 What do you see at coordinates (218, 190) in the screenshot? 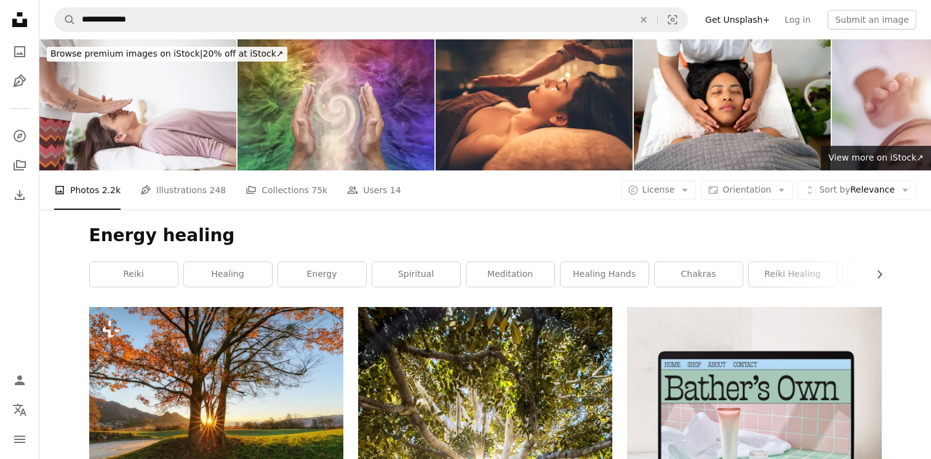
I see `span: 248` at bounding box center [218, 190].